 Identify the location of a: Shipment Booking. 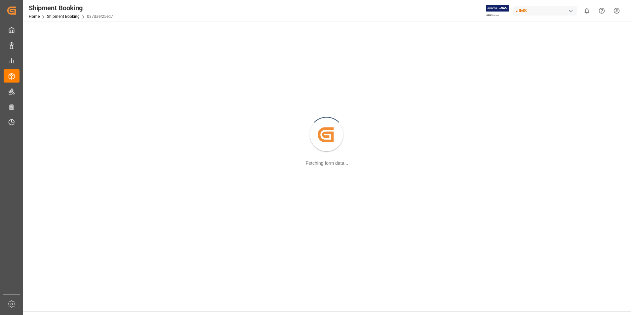
(63, 17).